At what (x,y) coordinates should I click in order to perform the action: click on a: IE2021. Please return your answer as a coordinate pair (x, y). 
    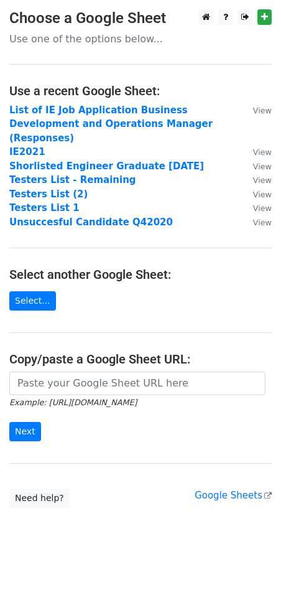
    Looking at the image, I should click on (27, 152).